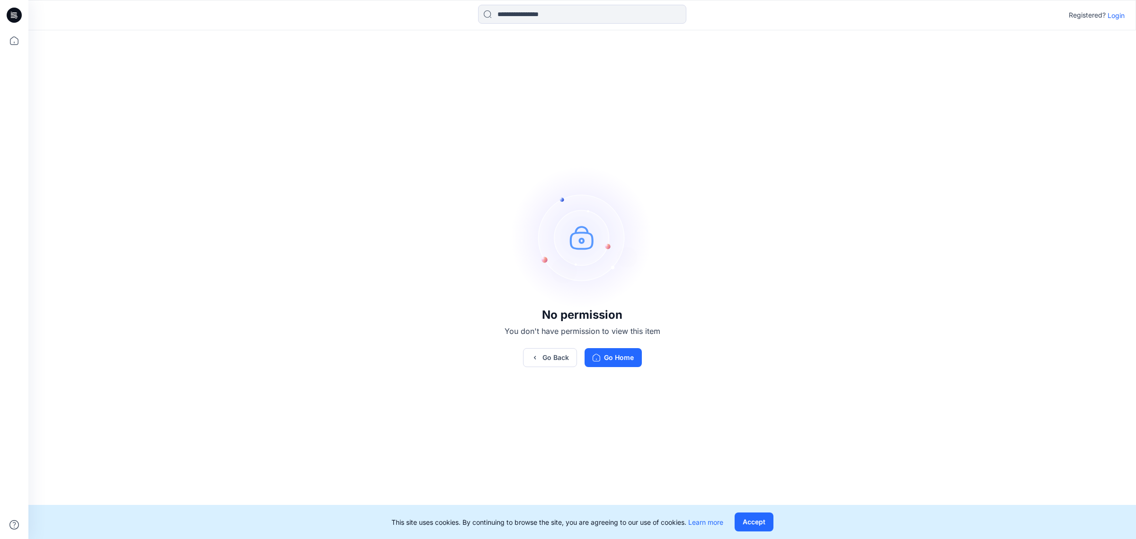 The image size is (1136, 539). I want to click on p: Login, so click(1116, 15).